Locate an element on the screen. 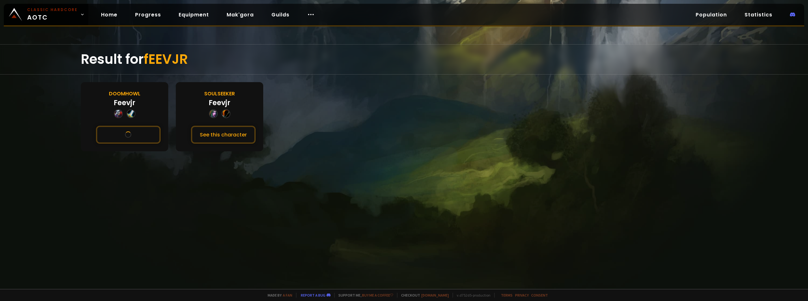 The width and height of the screenshot is (808, 301). span: v. d752d5 - production is located at coordinates (472, 295).